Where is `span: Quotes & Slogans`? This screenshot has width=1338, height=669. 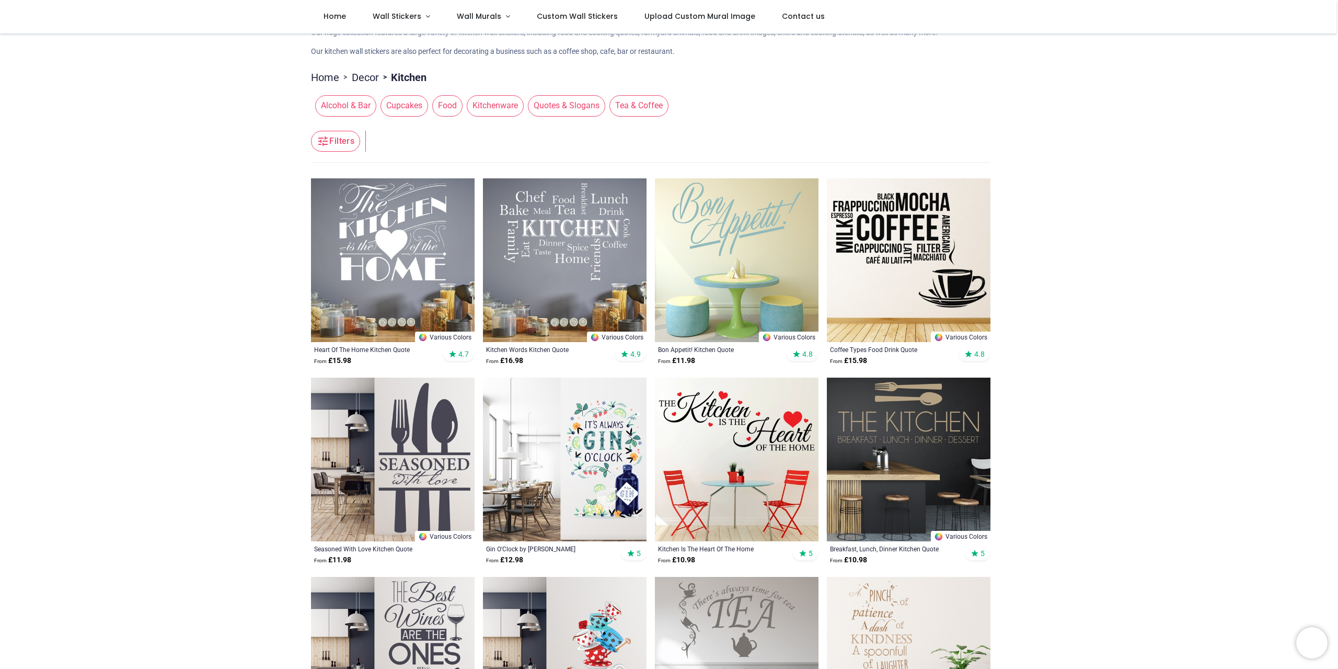
span: Quotes & Slogans is located at coordinates (567, 106).